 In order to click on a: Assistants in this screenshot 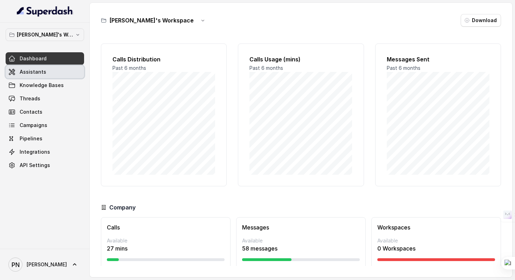, I will do `click(45, 72)`.